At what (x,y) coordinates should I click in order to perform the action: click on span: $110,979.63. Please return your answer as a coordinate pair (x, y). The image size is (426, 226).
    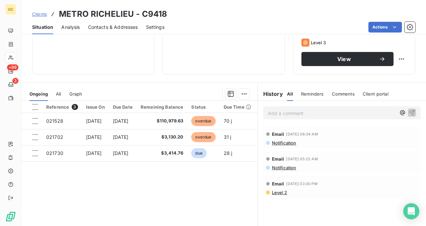
    Looking at the image, I should click on (162, 121).